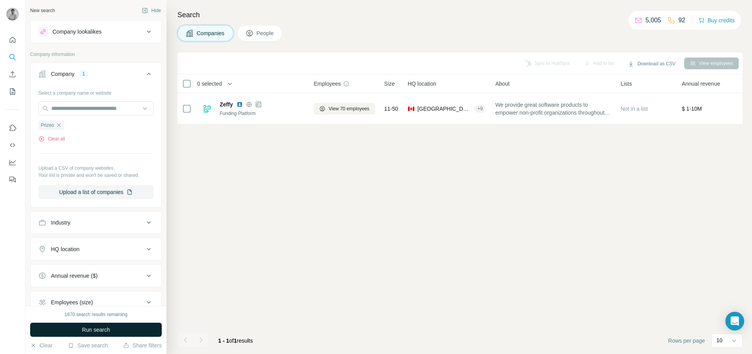  What do you see at coordinates (349, 109) in the screenshot?
I see `span: View 70 employees` at bounding box center [349, 109].